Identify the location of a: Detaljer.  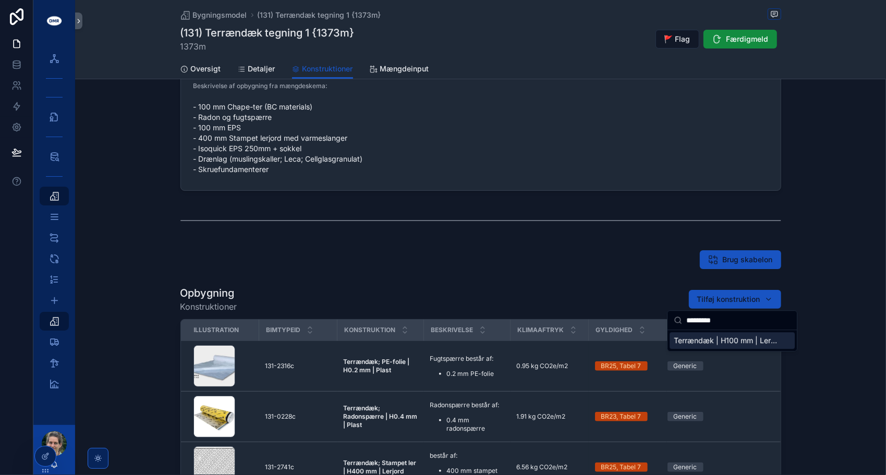
(256, 70).